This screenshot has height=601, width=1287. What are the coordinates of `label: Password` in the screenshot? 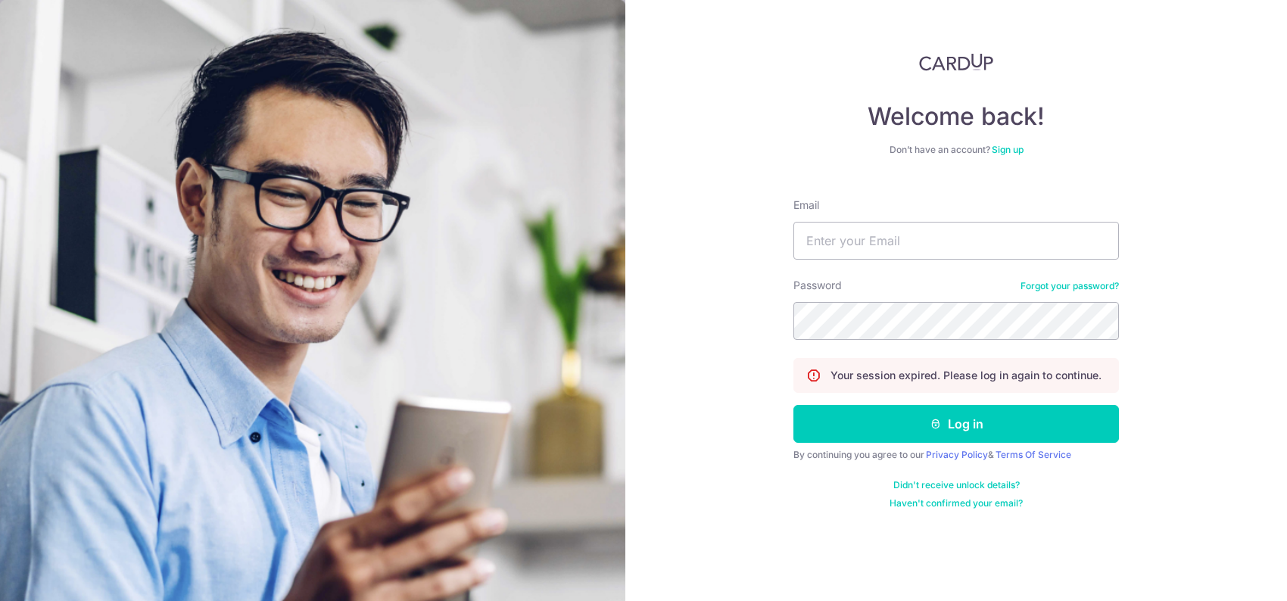 It's located at (818, 285).